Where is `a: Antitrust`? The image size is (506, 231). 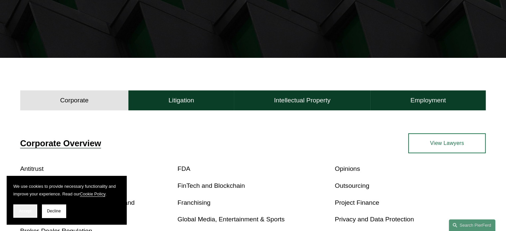 a: Antitrust is located at coordinates (32, 169).